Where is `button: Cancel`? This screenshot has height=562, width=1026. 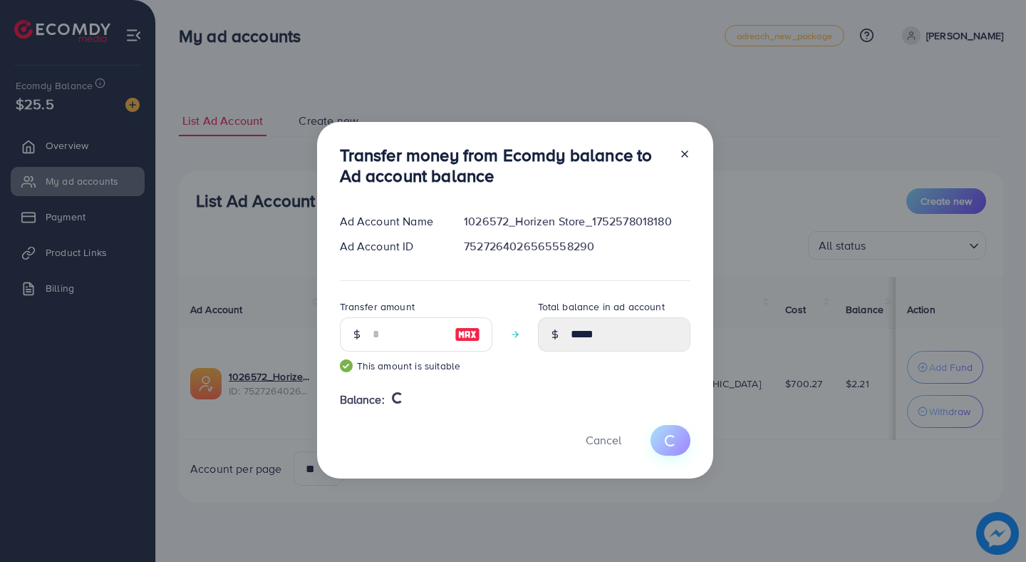
button: Cancel is located at coordinates (604, 440).